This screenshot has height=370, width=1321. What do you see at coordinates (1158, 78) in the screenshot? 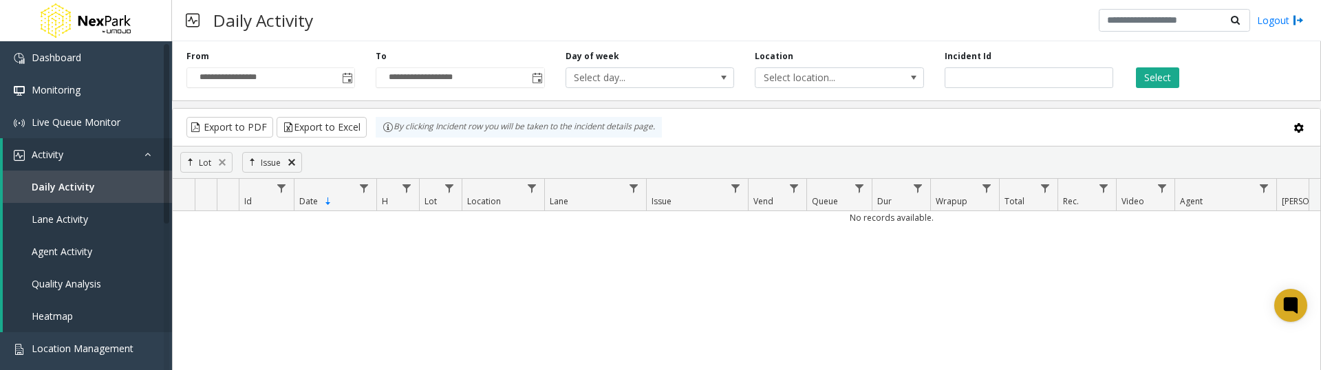
I see `button: Select` at bounding box center [1158, 78].